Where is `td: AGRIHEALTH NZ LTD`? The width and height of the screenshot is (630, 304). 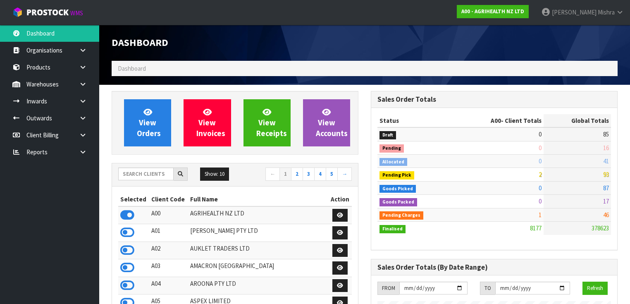
td: AGRIHEALTH NZ LTD is located at coordinates (258, 215).